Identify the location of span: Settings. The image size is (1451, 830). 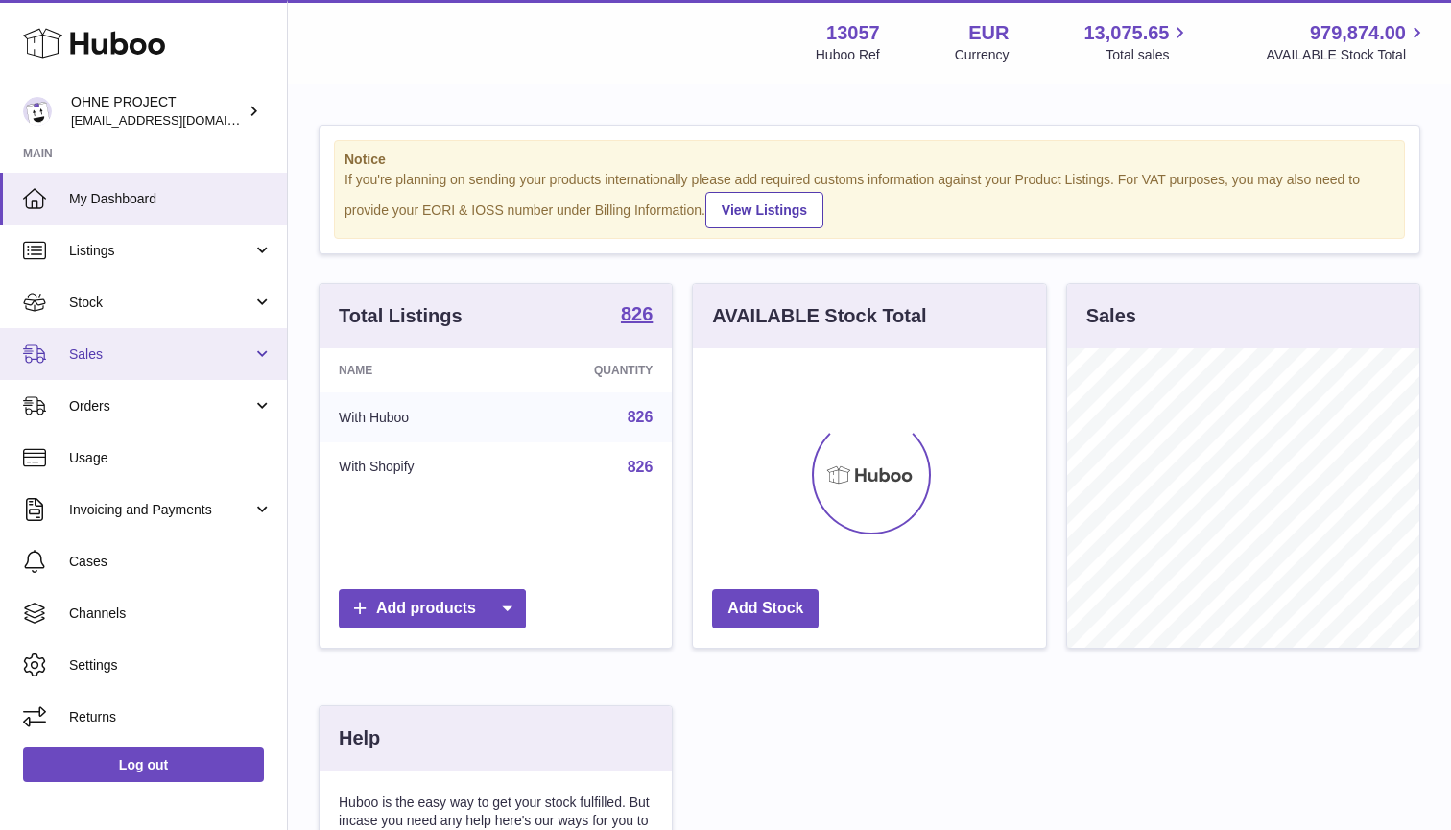
(171, 665).